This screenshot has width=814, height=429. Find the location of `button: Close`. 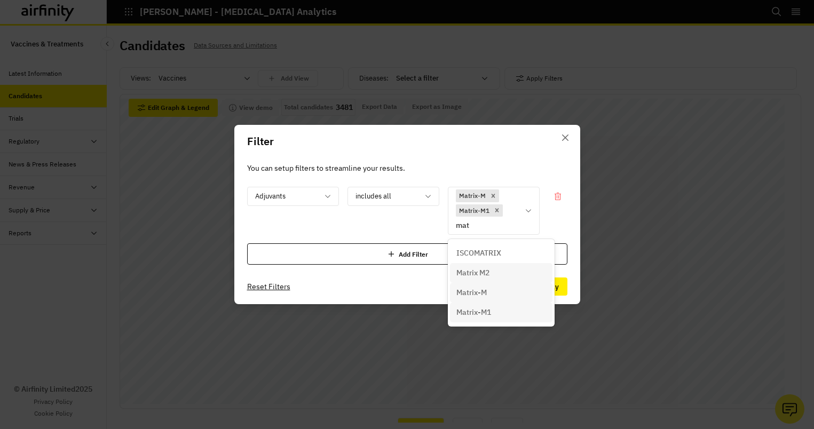

button: Close is located at coordinates (565, 138).